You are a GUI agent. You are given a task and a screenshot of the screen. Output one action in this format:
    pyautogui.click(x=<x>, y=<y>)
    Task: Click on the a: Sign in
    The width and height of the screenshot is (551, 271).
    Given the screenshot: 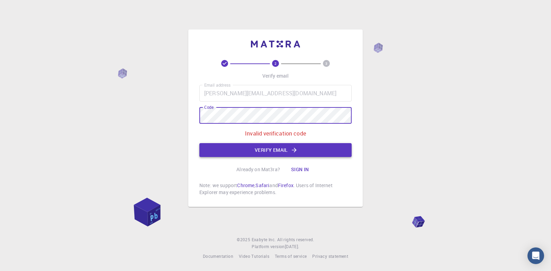 What is the action you would take?
    pyautogui.click(x=300, y=169)
    